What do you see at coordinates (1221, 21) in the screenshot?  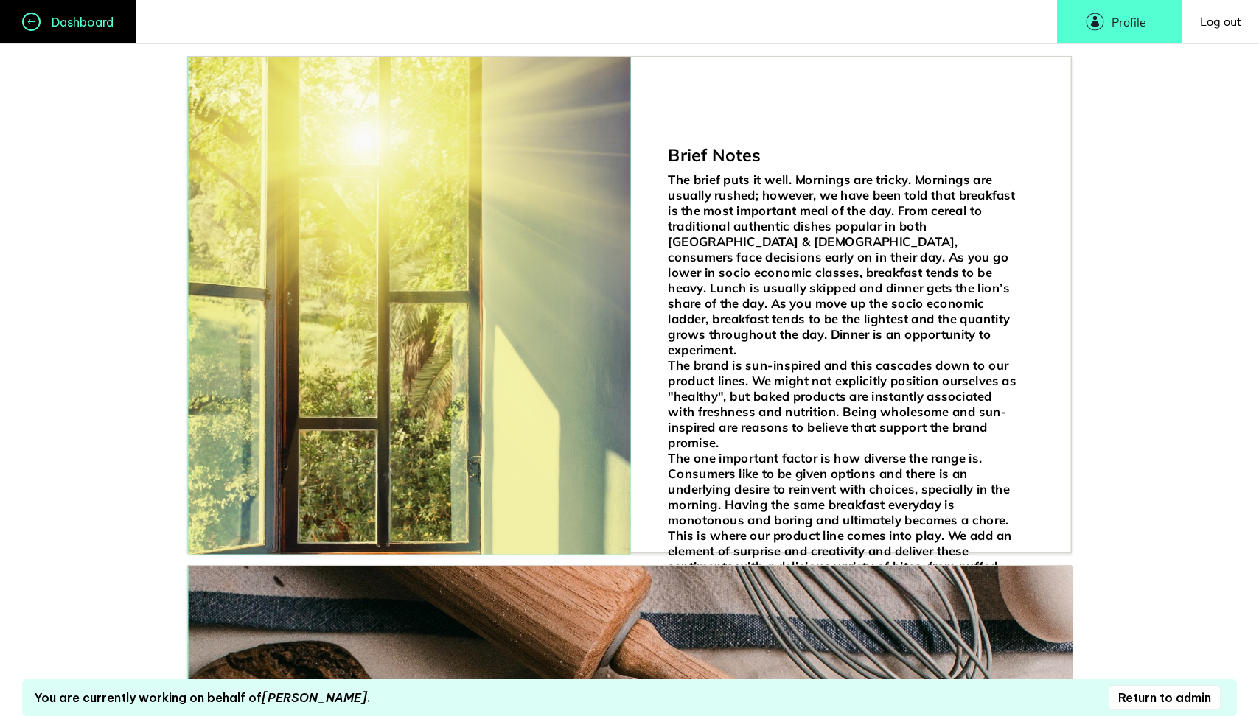 I see `span: Log out` at bounding box center [1221, 21].